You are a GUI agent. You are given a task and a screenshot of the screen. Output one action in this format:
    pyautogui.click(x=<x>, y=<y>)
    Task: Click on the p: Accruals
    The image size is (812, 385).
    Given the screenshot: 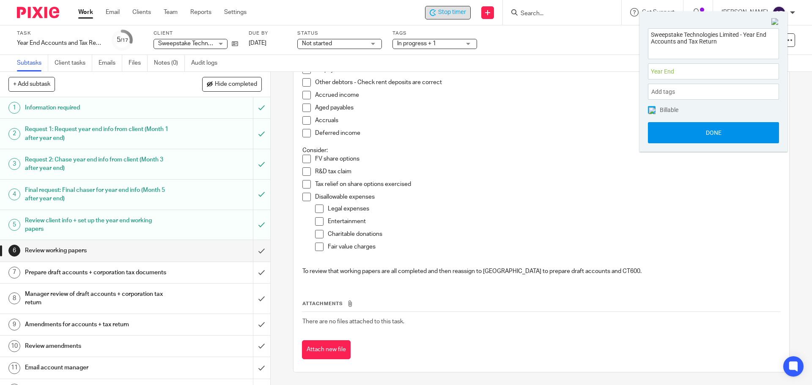 What is the action you would take?
    pyautogui.click(x=547, y=120)
    